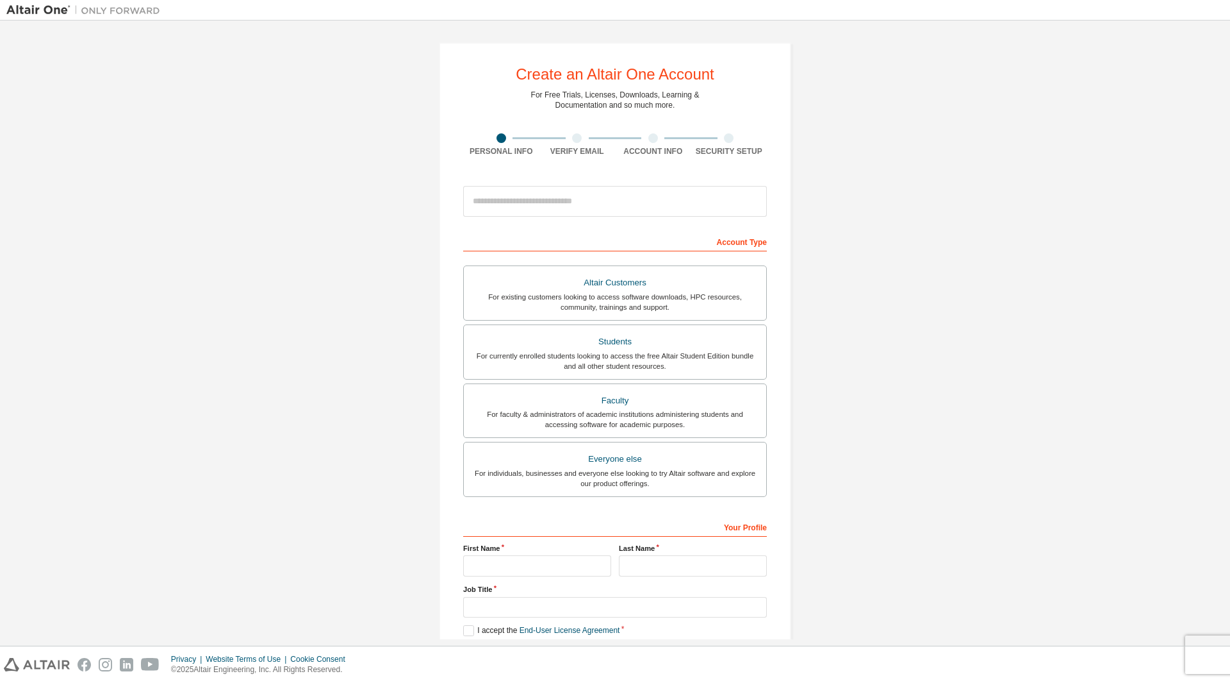  What do you see at coordinates (577, 151) in the screenshot?
I see `div: Verify Email` at bounding box center [577, 151].